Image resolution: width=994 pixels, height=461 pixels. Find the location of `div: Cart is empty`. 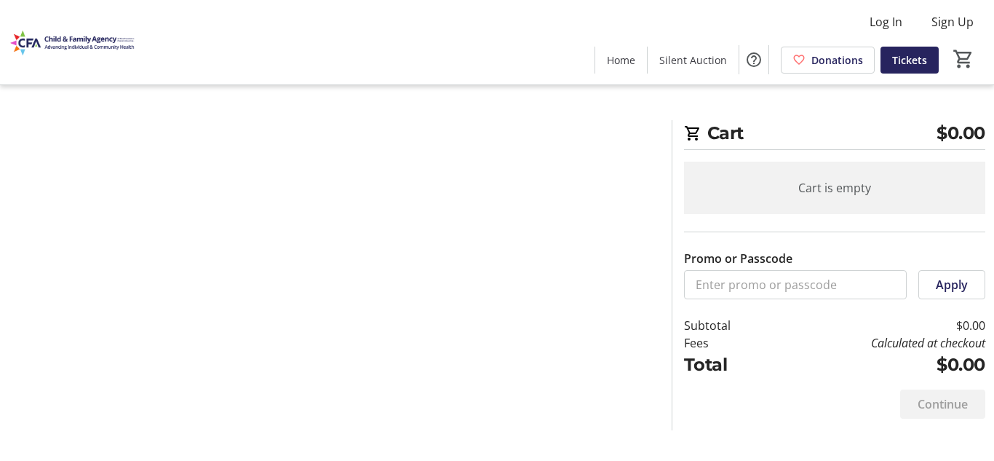

div: Cart is empty is located at coordinates (834, 188).